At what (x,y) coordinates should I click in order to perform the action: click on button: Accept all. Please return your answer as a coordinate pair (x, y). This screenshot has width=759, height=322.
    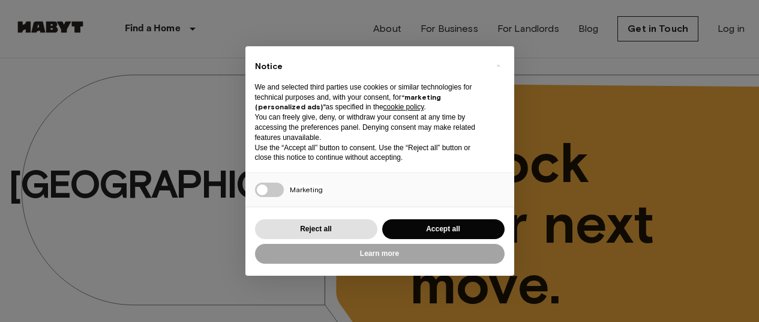
    Looking at the image, I should click on (443, 229).